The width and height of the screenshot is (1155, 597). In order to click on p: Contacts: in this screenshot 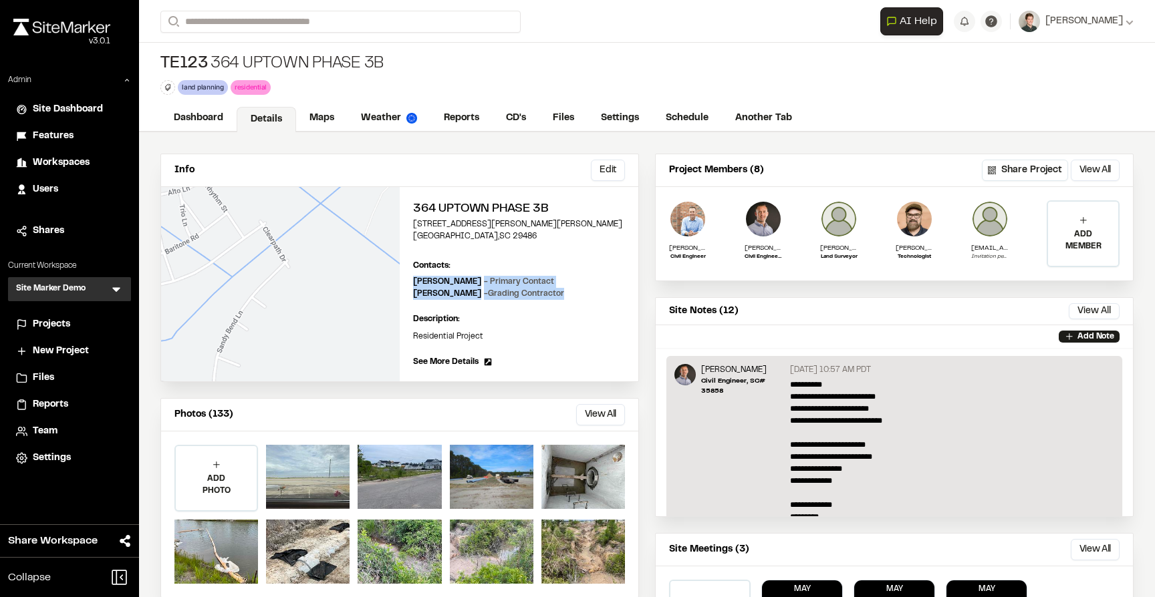, I will do `click(432, 266)`.